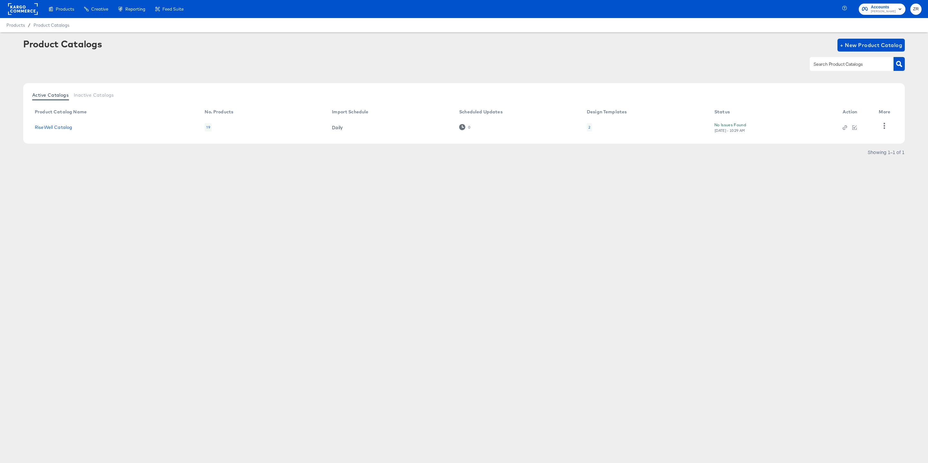 The width and height of the screenshot is (928, 463). I want to click on div: 2, so click(589, 127).